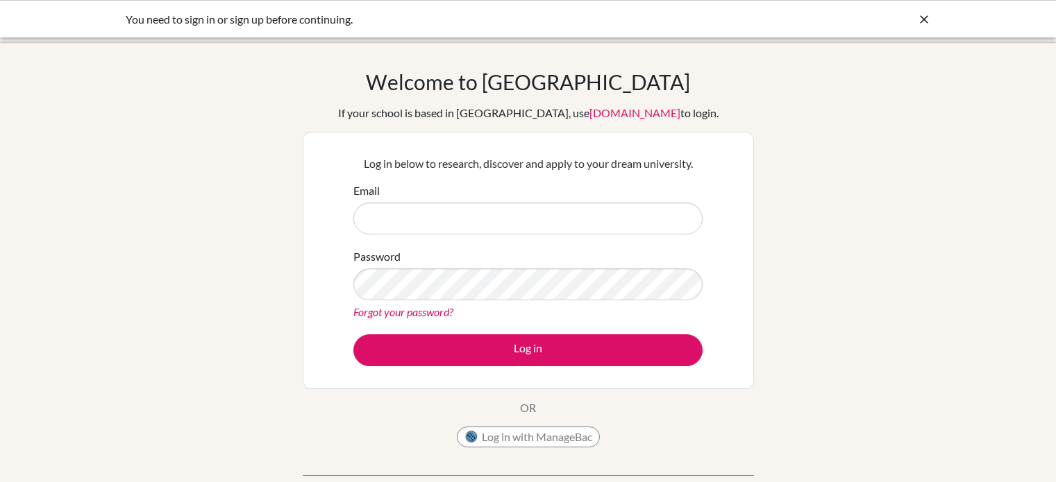  I want to click on p: OR, so click(527, 408).